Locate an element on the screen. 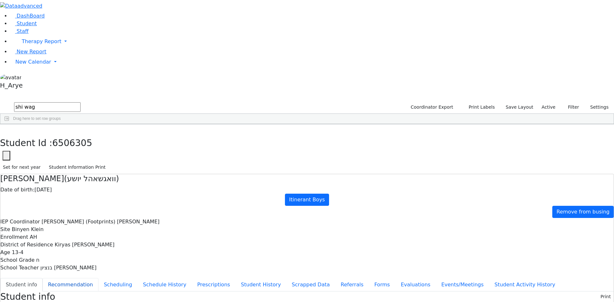 The image size is (614, 302). button: Scrapped Data is located at coordinates (310, 285).